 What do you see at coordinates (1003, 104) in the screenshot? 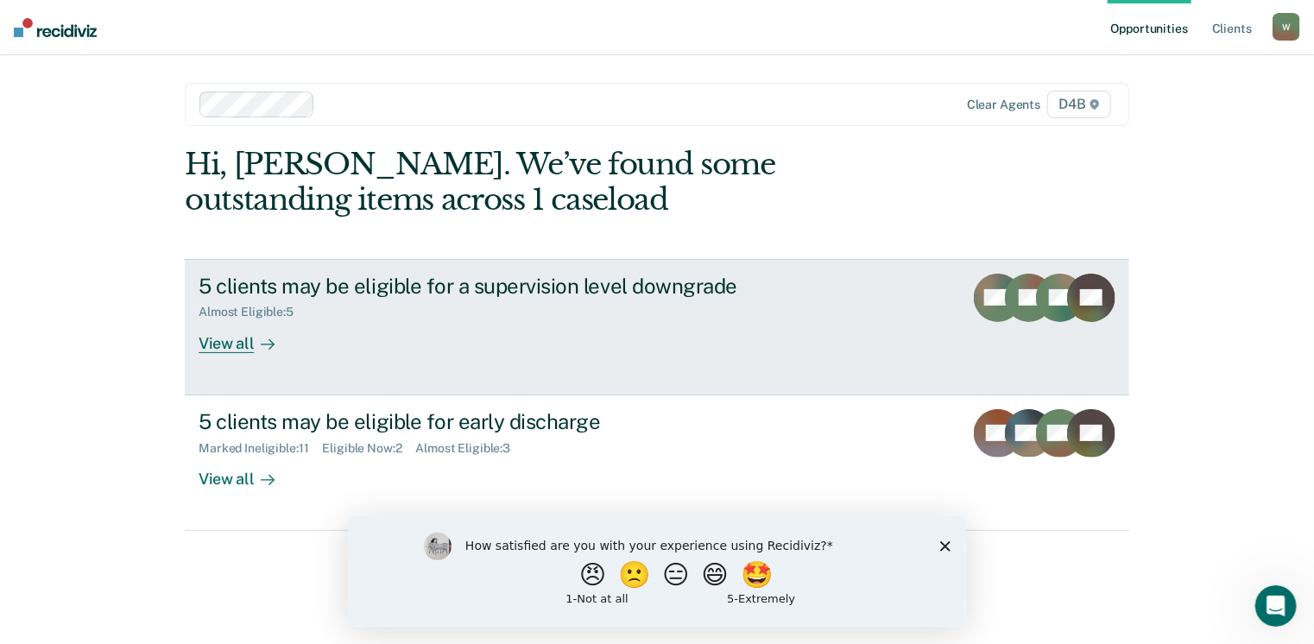
I see `div: Clear agents` at bounding box center [1003, 104].